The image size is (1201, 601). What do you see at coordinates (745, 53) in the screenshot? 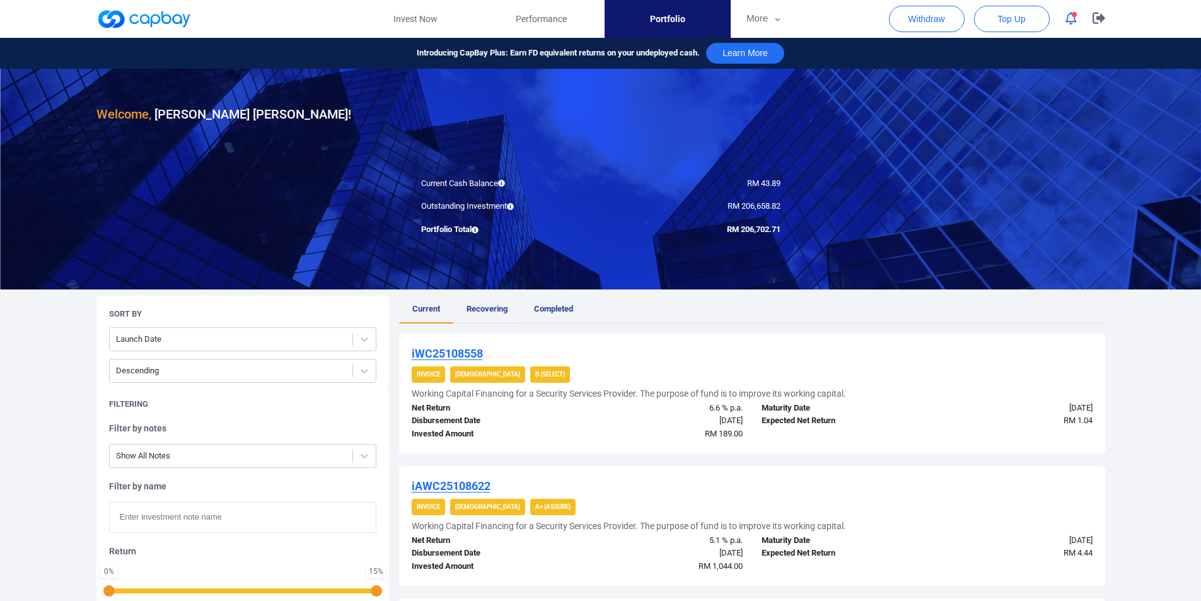
I see `button: Learn More` at bounding box center [745, 53].